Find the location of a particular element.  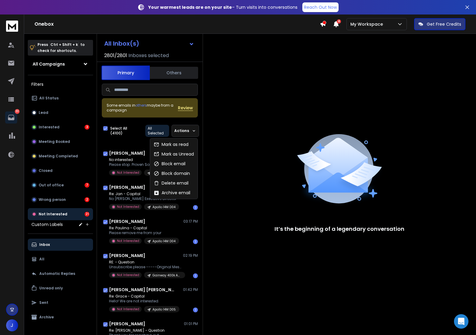

span: others is located at coordinates (141, 105).